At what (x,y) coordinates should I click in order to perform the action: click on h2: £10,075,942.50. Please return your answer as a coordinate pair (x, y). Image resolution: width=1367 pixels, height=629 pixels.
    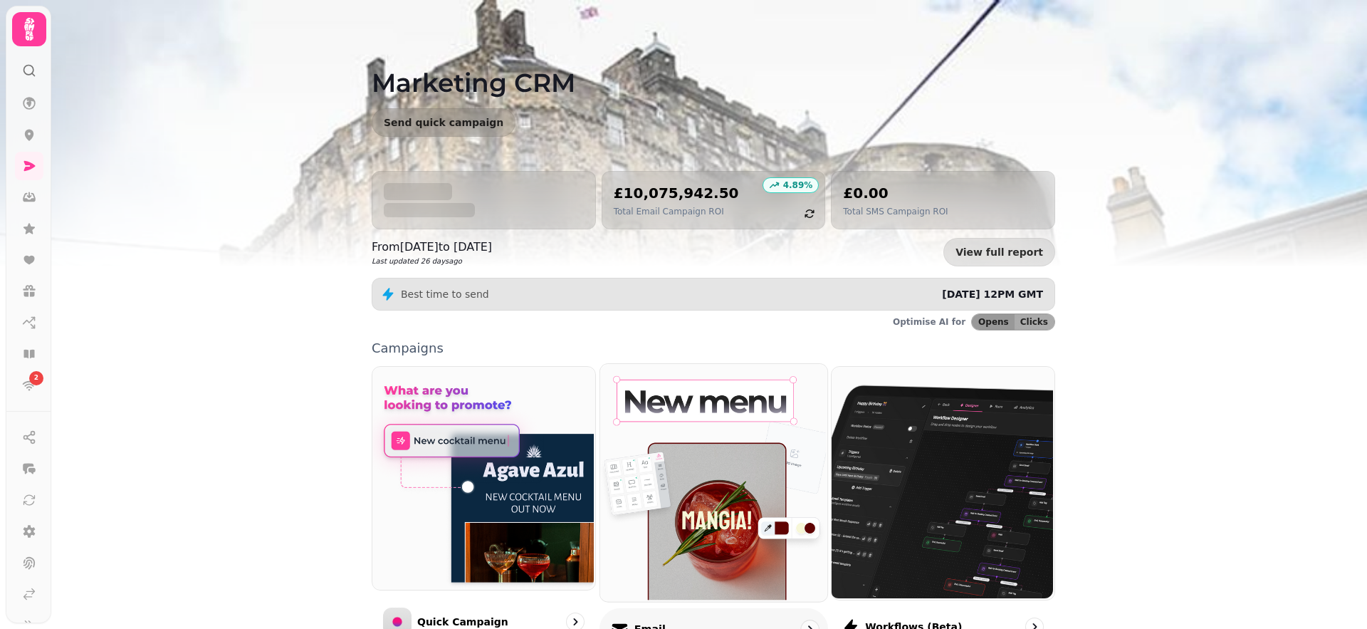
    Looking at the image, I should click on (676, 193).